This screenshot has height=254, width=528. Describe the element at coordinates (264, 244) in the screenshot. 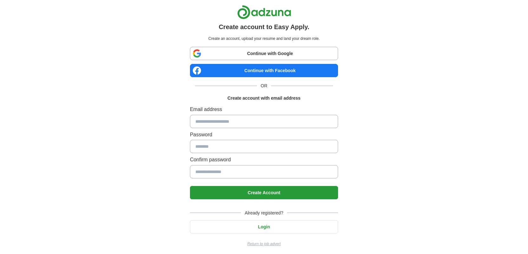

I see `a: Return to job advert` at that location.